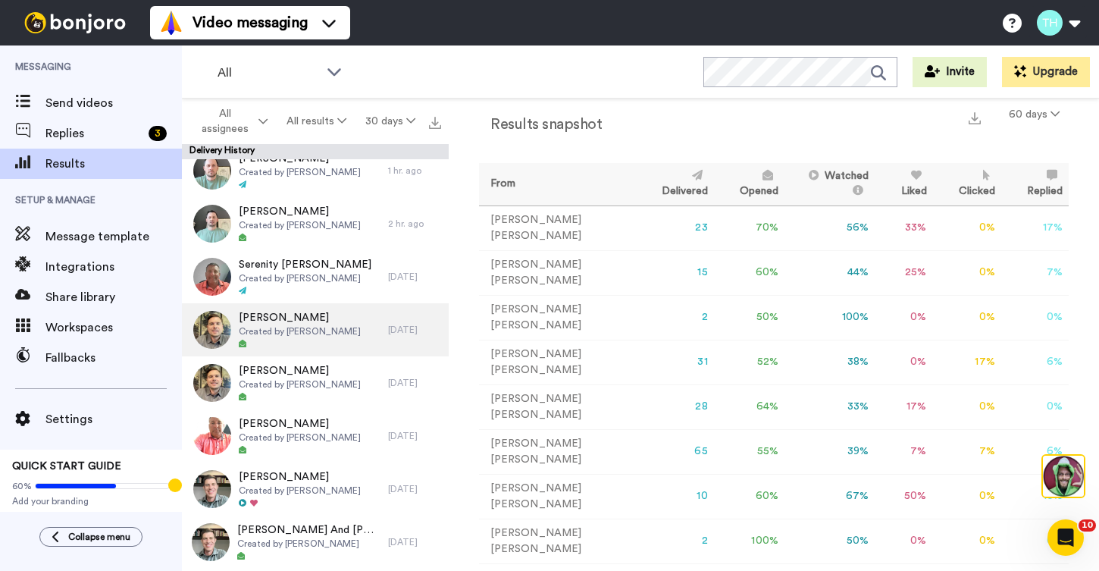 This screenshot has height=571, width=1099. Describe the element at coordinates (114, 419) in the screenshot. I see `span: Settings` at that location.